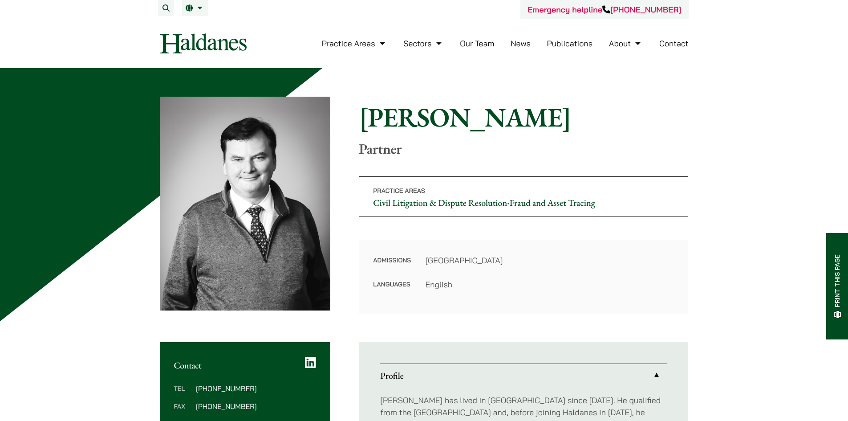  Describe the element at coordinates (310, 363) in the screenshot. I see `a: LinkedIn` at that location.